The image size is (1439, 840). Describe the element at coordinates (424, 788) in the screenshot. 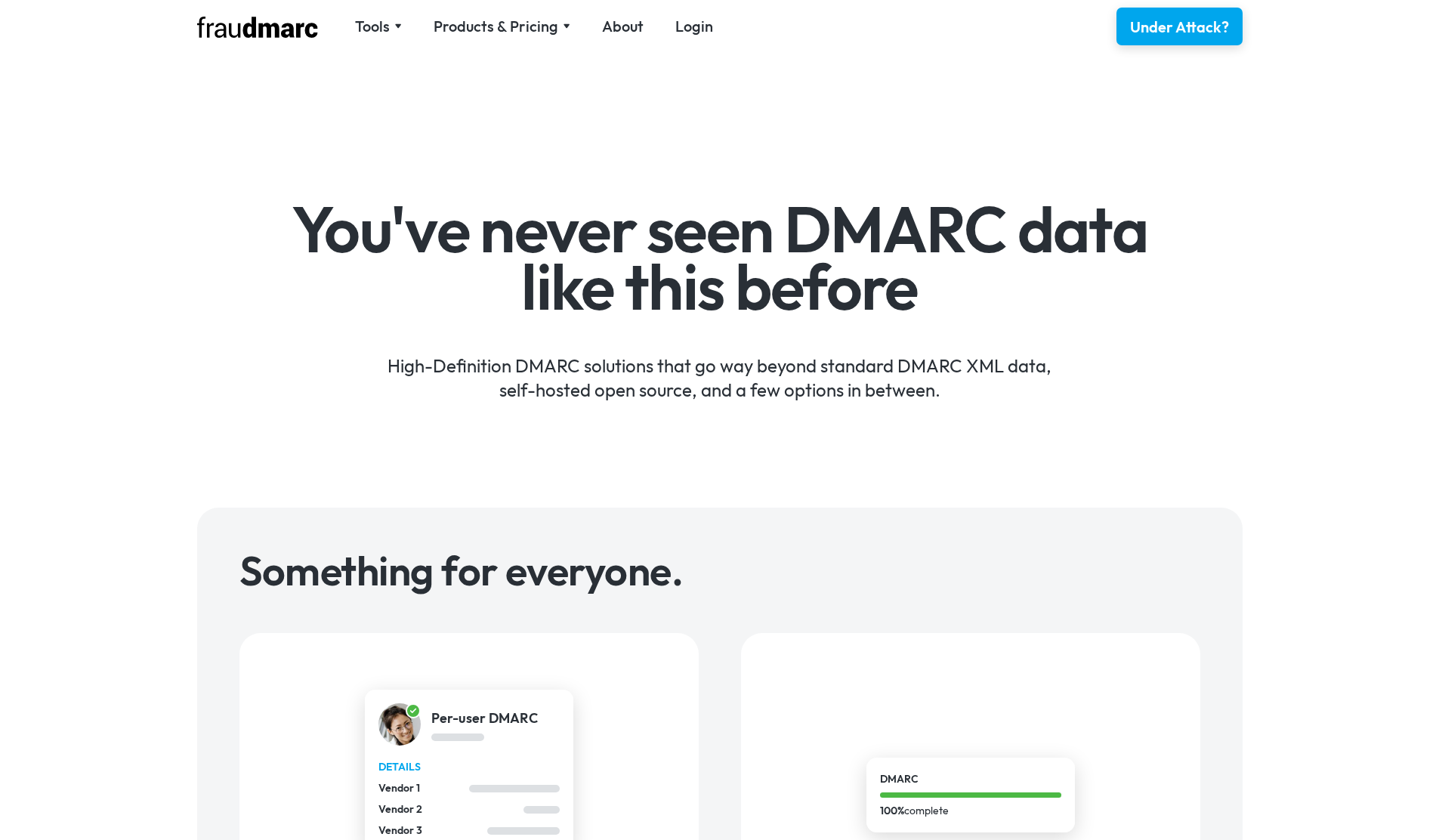

I see `div: Vendor 1` at that location.